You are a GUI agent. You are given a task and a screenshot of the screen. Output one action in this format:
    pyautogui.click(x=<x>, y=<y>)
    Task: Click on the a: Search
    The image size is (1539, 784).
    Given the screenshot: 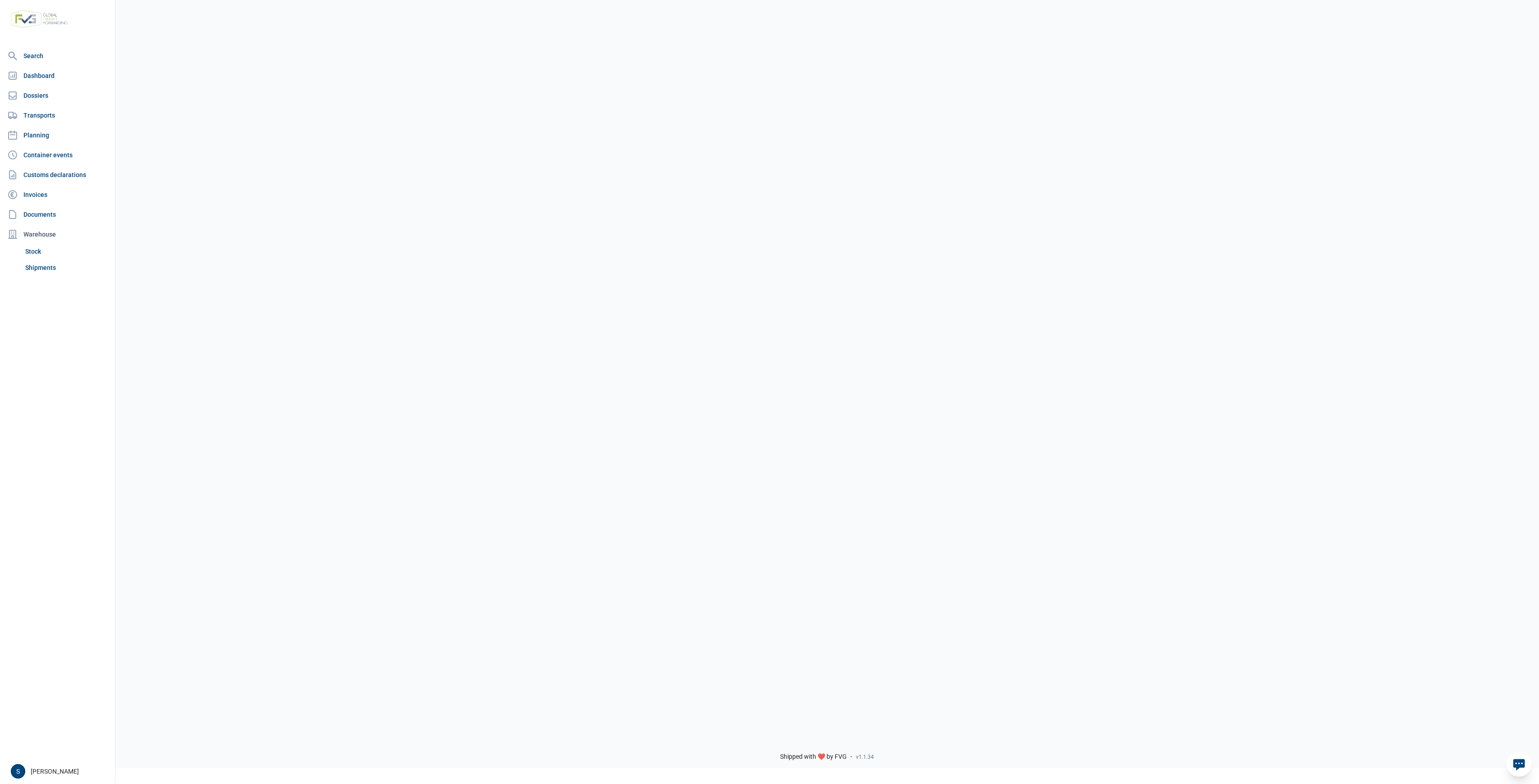 What is the action you would take?
    pyautogui.click(x=57, y=56)
    